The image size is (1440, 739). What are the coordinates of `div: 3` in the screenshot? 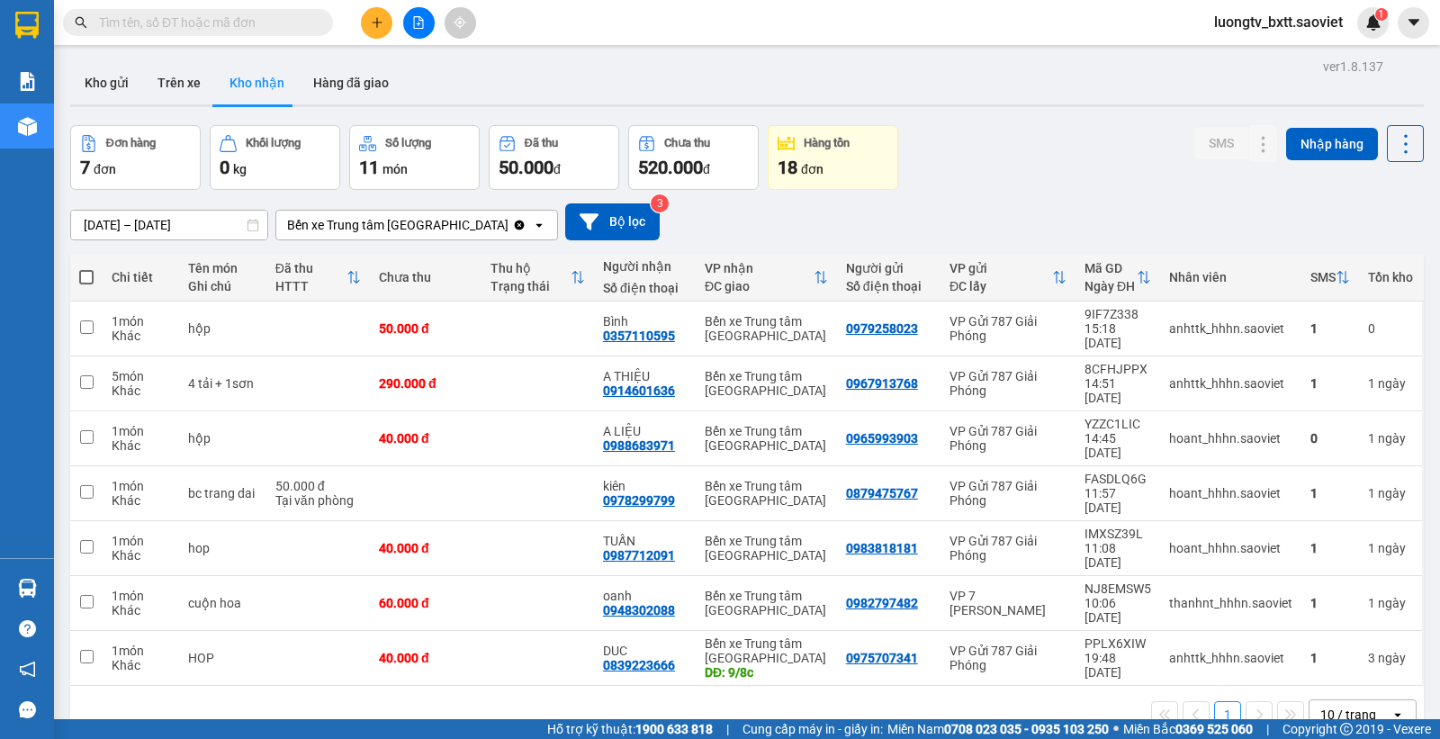 It's located at (1390, 658).